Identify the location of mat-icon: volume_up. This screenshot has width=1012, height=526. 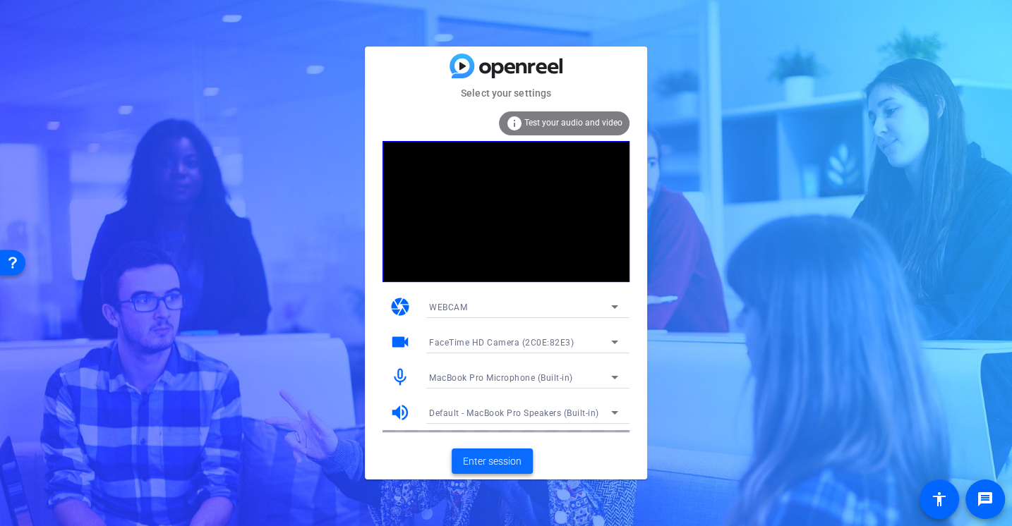
(400, 413).